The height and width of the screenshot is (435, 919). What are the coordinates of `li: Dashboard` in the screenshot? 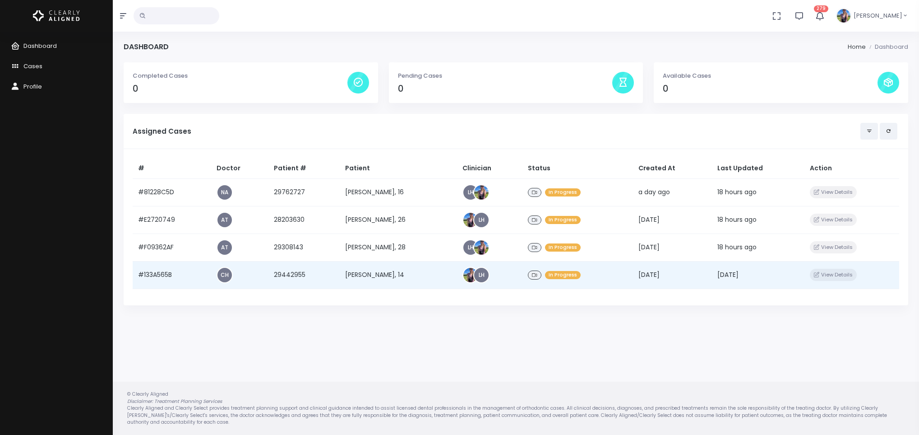 It's located at (887, 47).